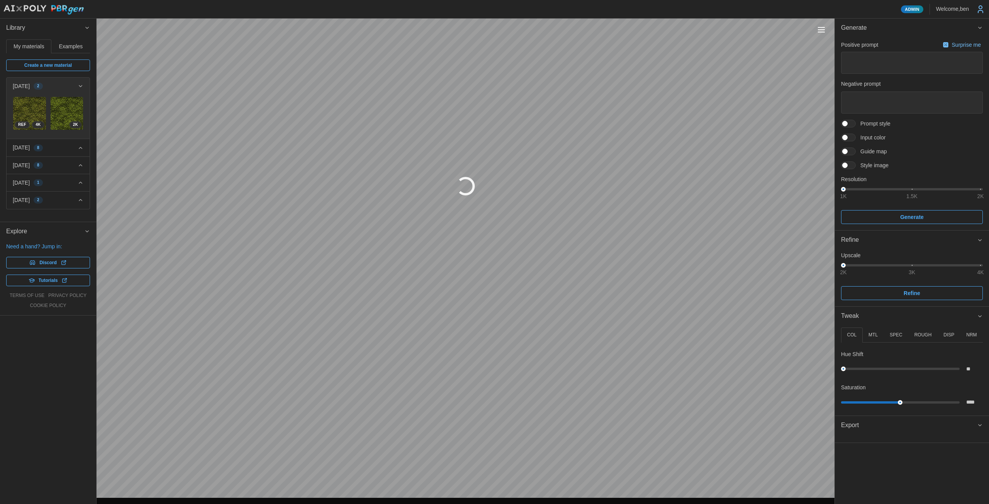 This screenshot has width=989, height=504. I want to click on div: Export, so click(912, 439).